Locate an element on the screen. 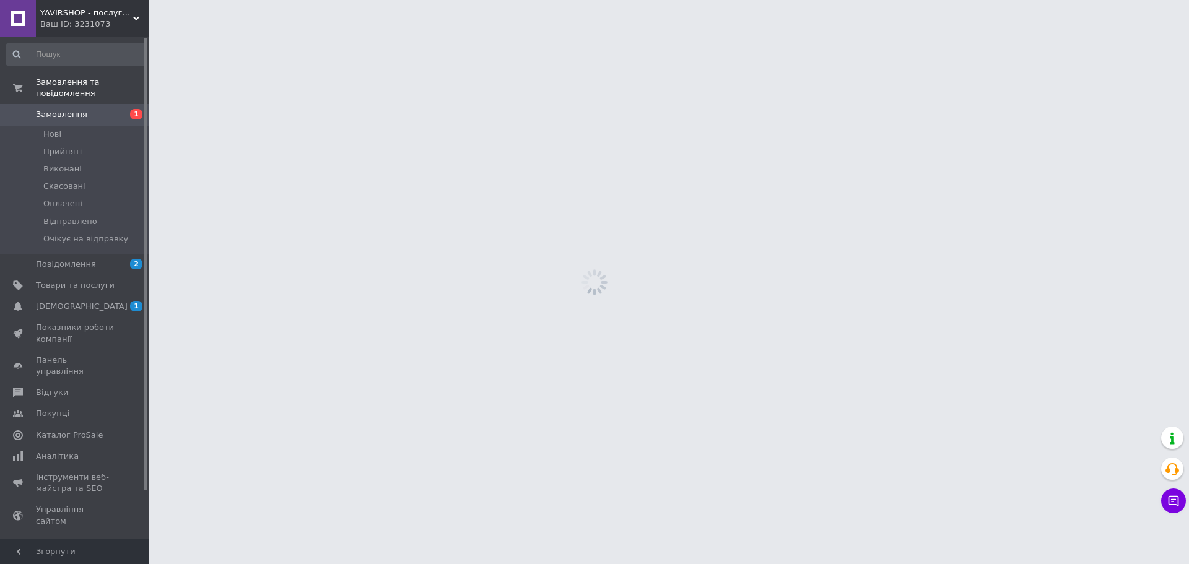  span: Каталог ProSale is located at coordinates (69, 435).